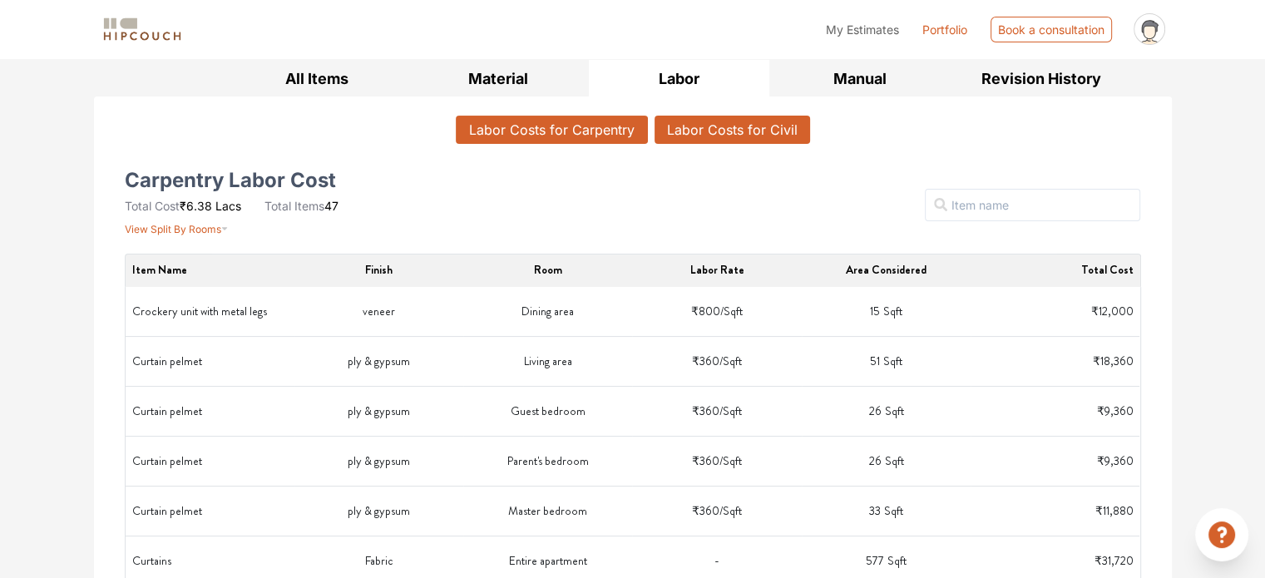  What do you see at coordinates (176, 225) in the screenshot?
I see `button: View Split By Rooms` at bounding box center [176, 225].